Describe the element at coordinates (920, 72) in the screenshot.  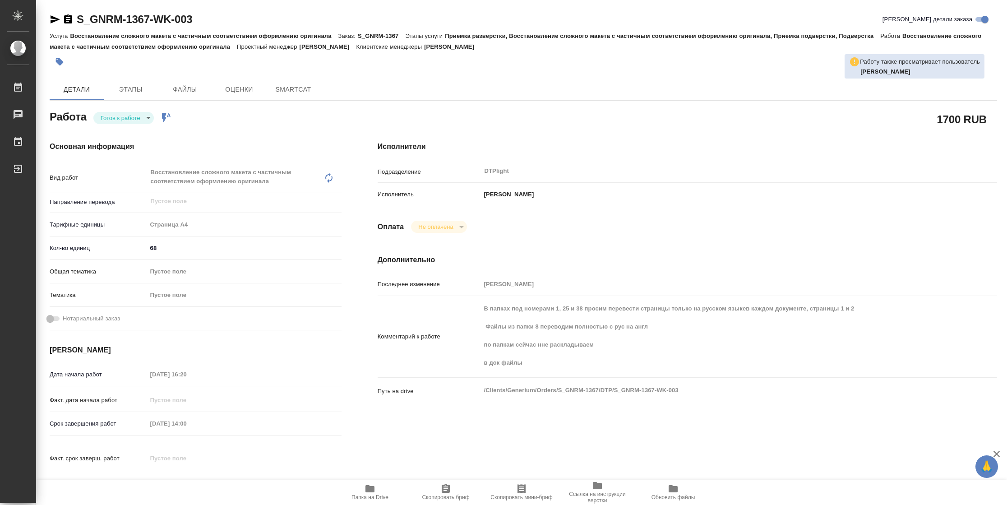
I see `p: Смыслова Светлана` at that location.